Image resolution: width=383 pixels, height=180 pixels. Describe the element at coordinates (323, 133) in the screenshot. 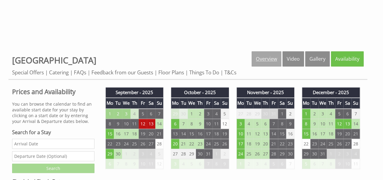

I see `td: 17` at that location.